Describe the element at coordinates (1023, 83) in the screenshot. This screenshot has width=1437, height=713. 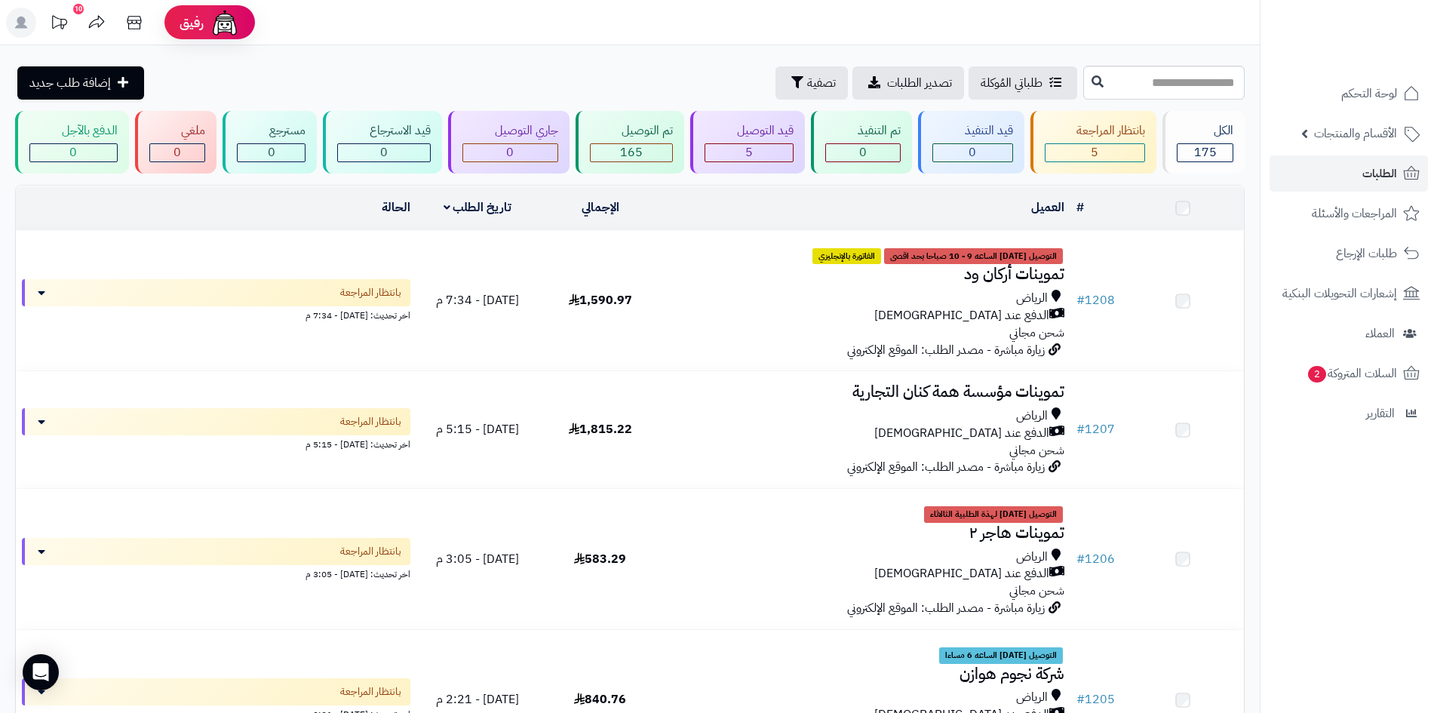
I see `a: طلباتي المُوكلة` at that location.